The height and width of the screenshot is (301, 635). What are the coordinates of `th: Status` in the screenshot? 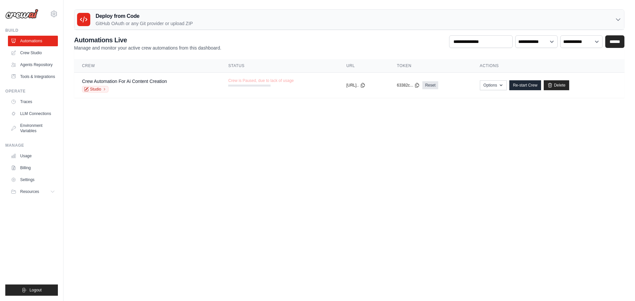 It's located at (279, 66).